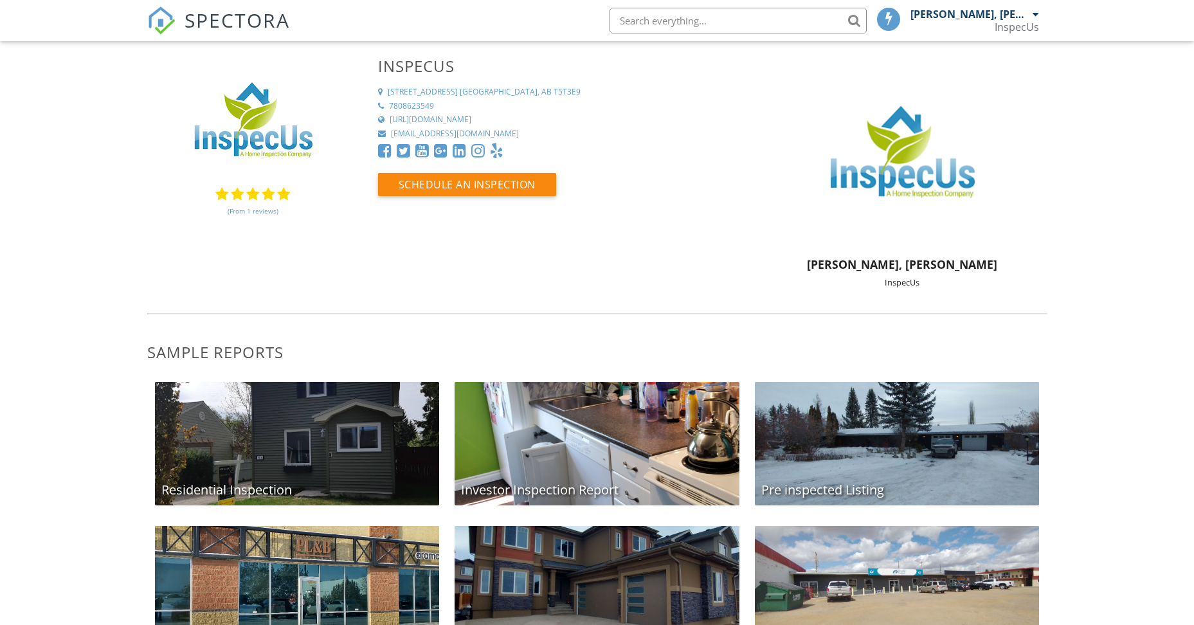 The width and height of the screenshot is (1194, 625). What do you see at coordinates (738, 21) in the screenshot?
I see `input: Search everything...` at bounding box center [738, 21].